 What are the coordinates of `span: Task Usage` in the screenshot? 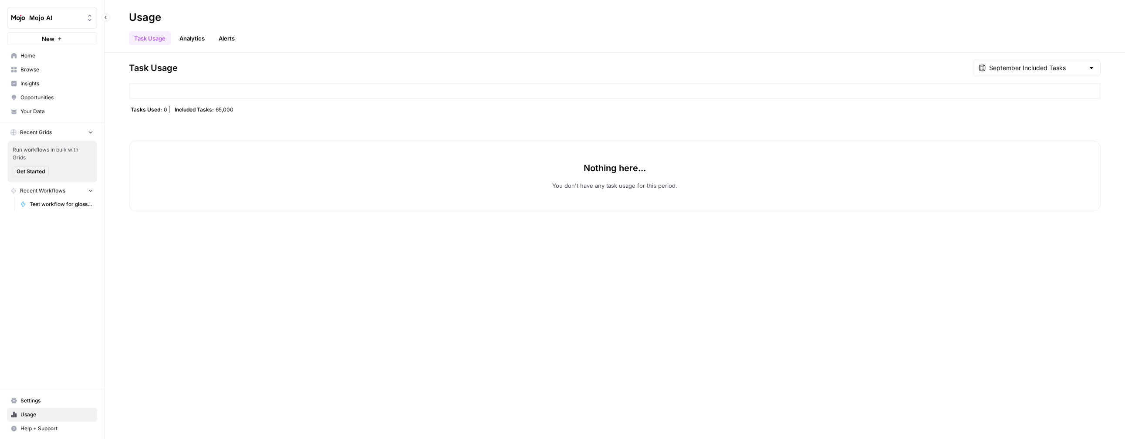 It's located at (153, 68).